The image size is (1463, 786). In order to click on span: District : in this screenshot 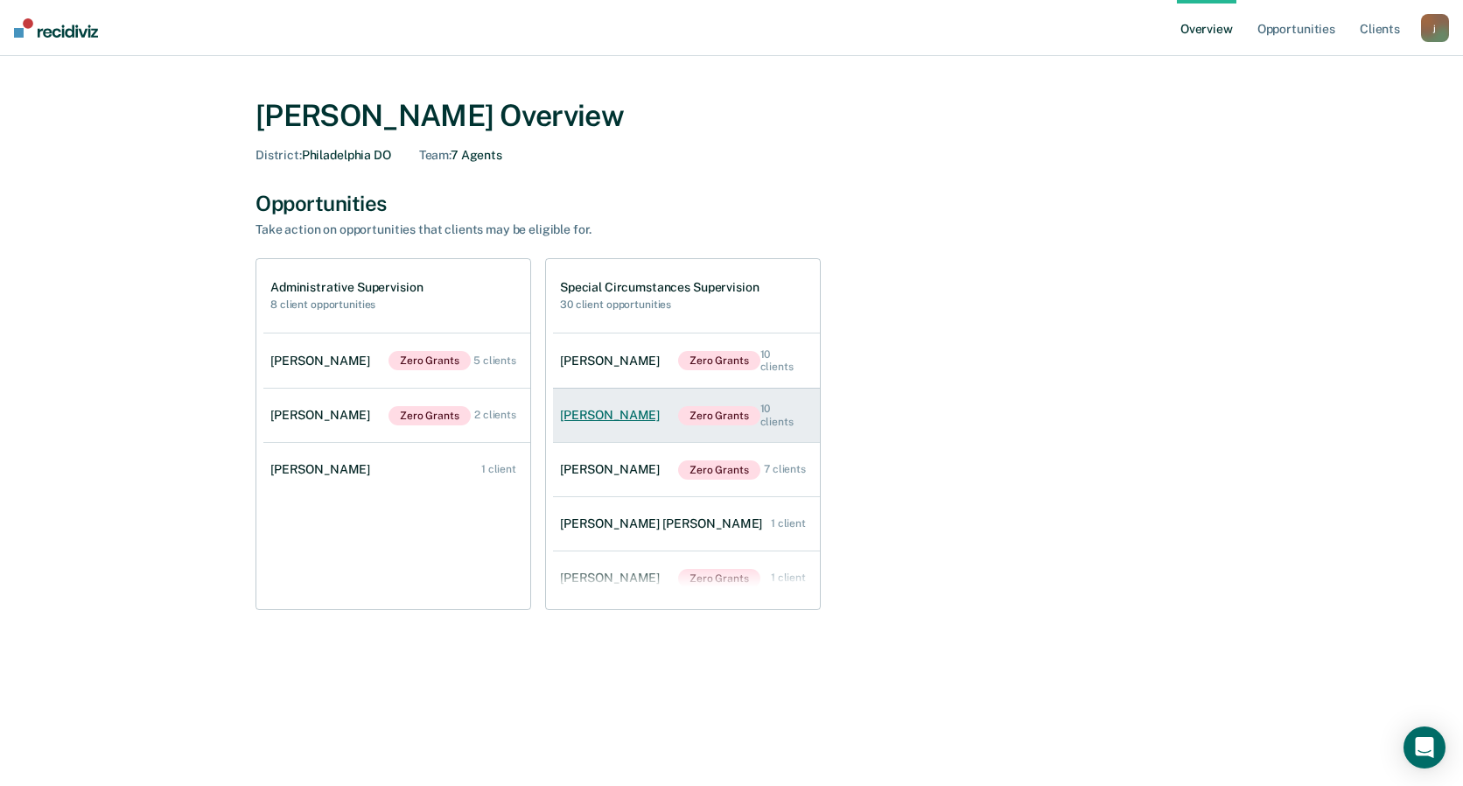, I will do `click(278, 155)`.